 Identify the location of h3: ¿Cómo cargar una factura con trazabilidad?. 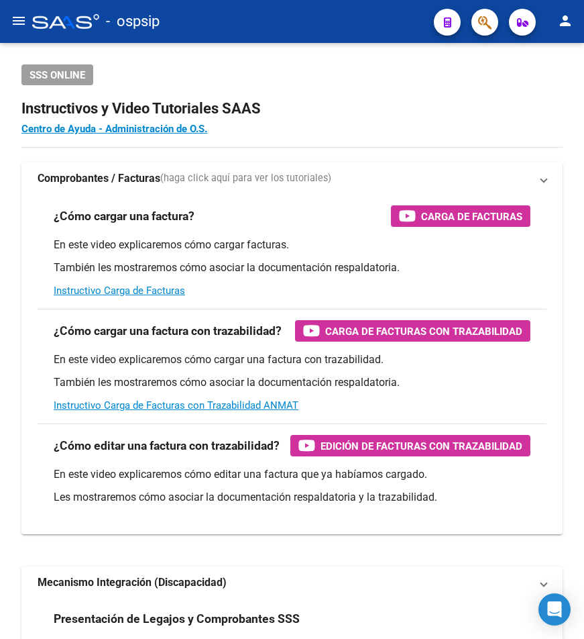
(168, 331).